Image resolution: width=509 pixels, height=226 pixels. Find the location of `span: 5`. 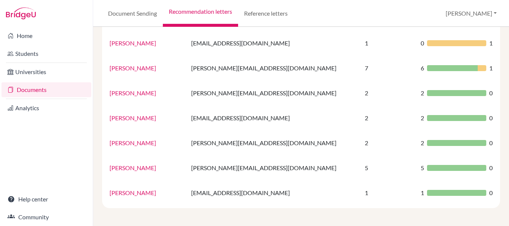

span: 5 is located at coordinates (422, 168).